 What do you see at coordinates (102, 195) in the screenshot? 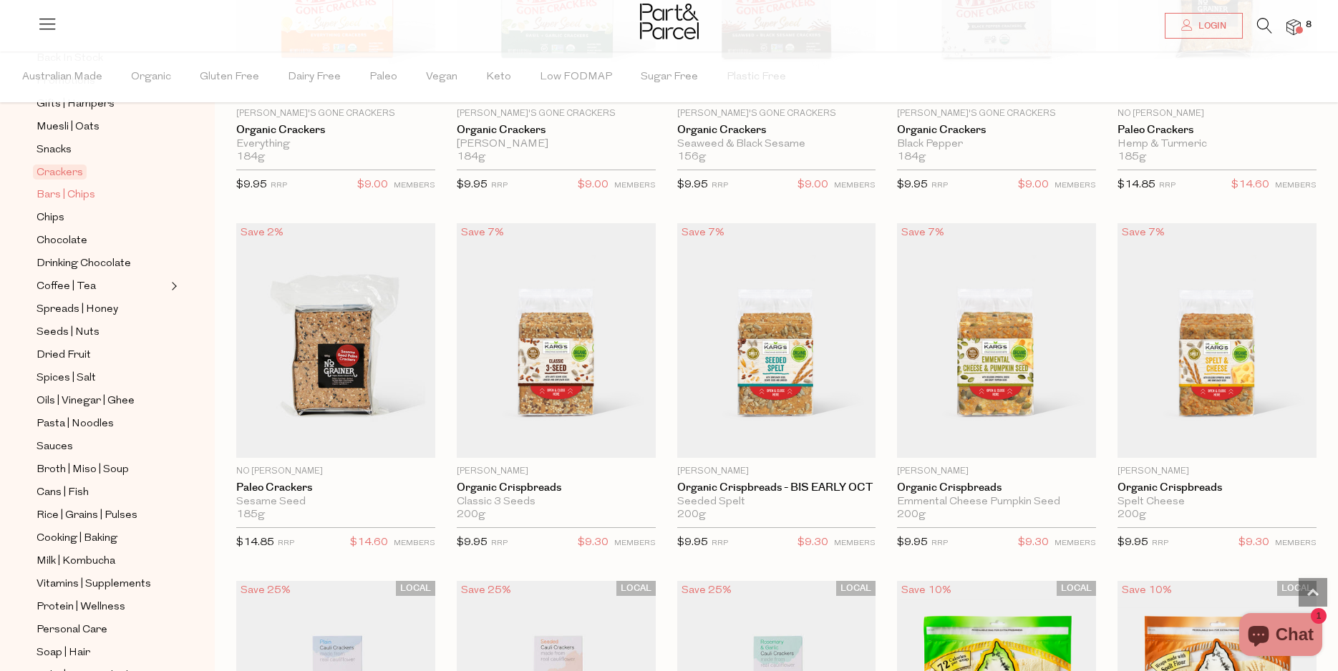
I see `a: Bars | Chips` at bounding box center [102, 195].